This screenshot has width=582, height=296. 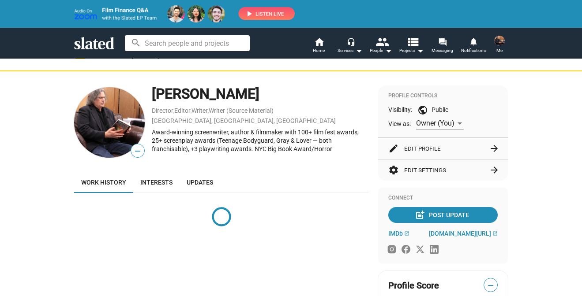 I want to click on span: View as:, so click(x=399, y=124).